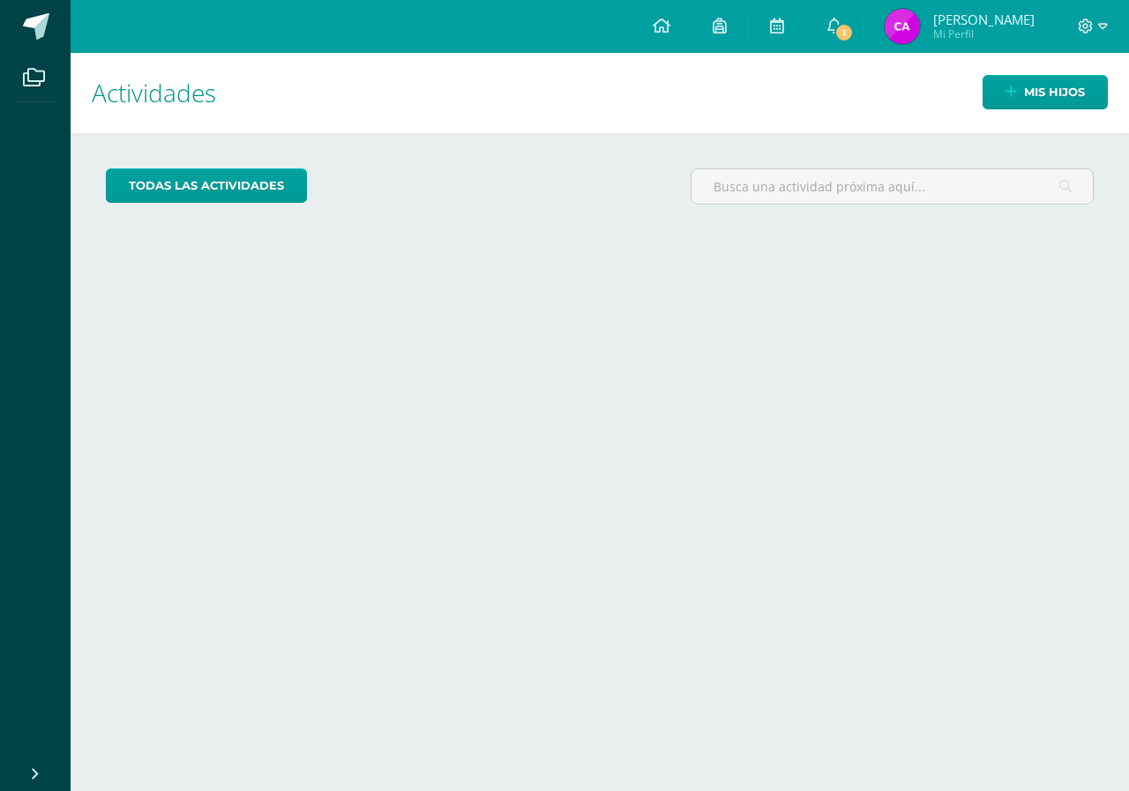 This screenshot has width=1129, height=791. What do you see at coordinates (1046, 92) in the screenshot?
I see `a: Mis hijos` at bounding box center [1046, 92].